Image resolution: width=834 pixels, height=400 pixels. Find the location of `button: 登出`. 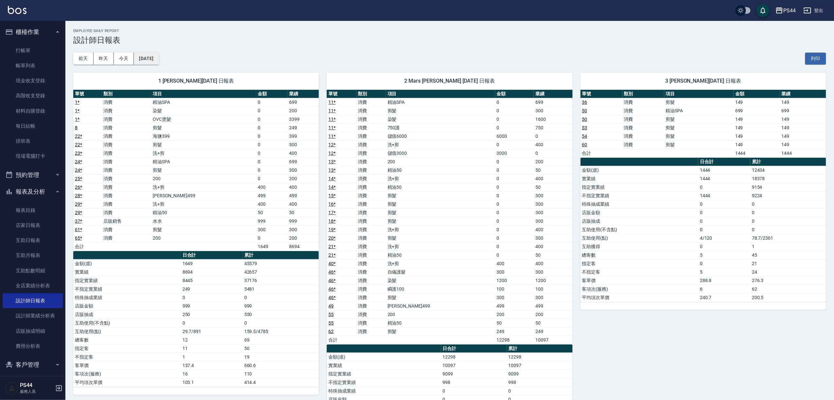

button: 登出 is located at coordinates (813, 10).